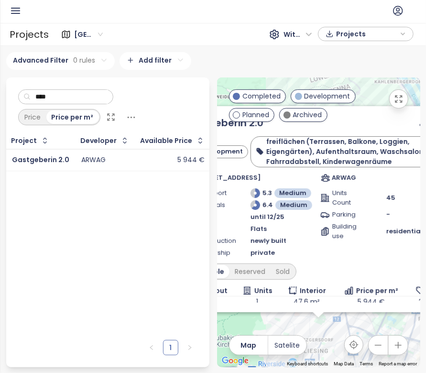 This screenshot has width=426, height=373. Describe the element at coordinates (268, 205) in the screenshot. I see `span: 6.4` at that location.